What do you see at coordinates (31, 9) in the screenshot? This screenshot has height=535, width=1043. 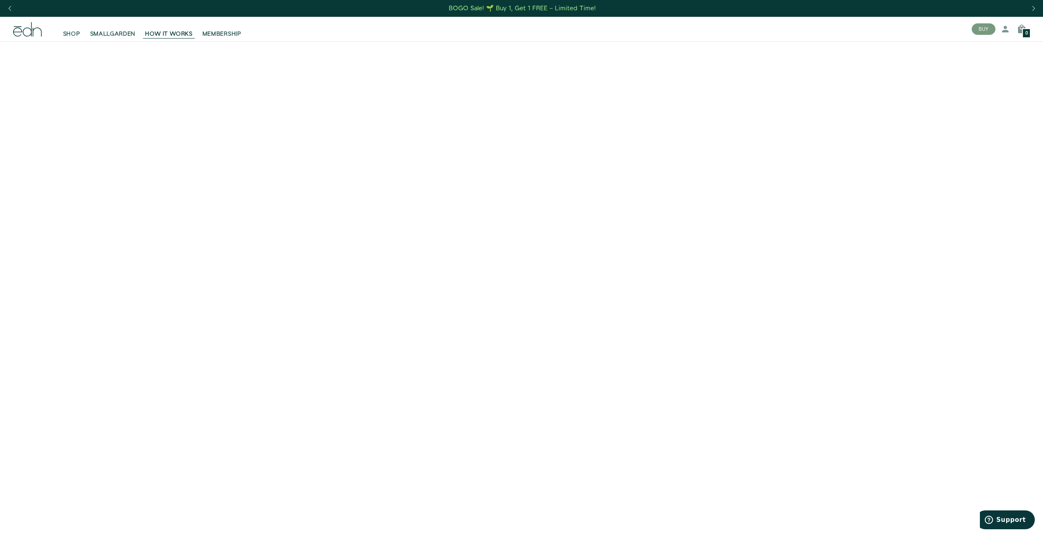 I see `span: Support` at bounding box center [31, 9].